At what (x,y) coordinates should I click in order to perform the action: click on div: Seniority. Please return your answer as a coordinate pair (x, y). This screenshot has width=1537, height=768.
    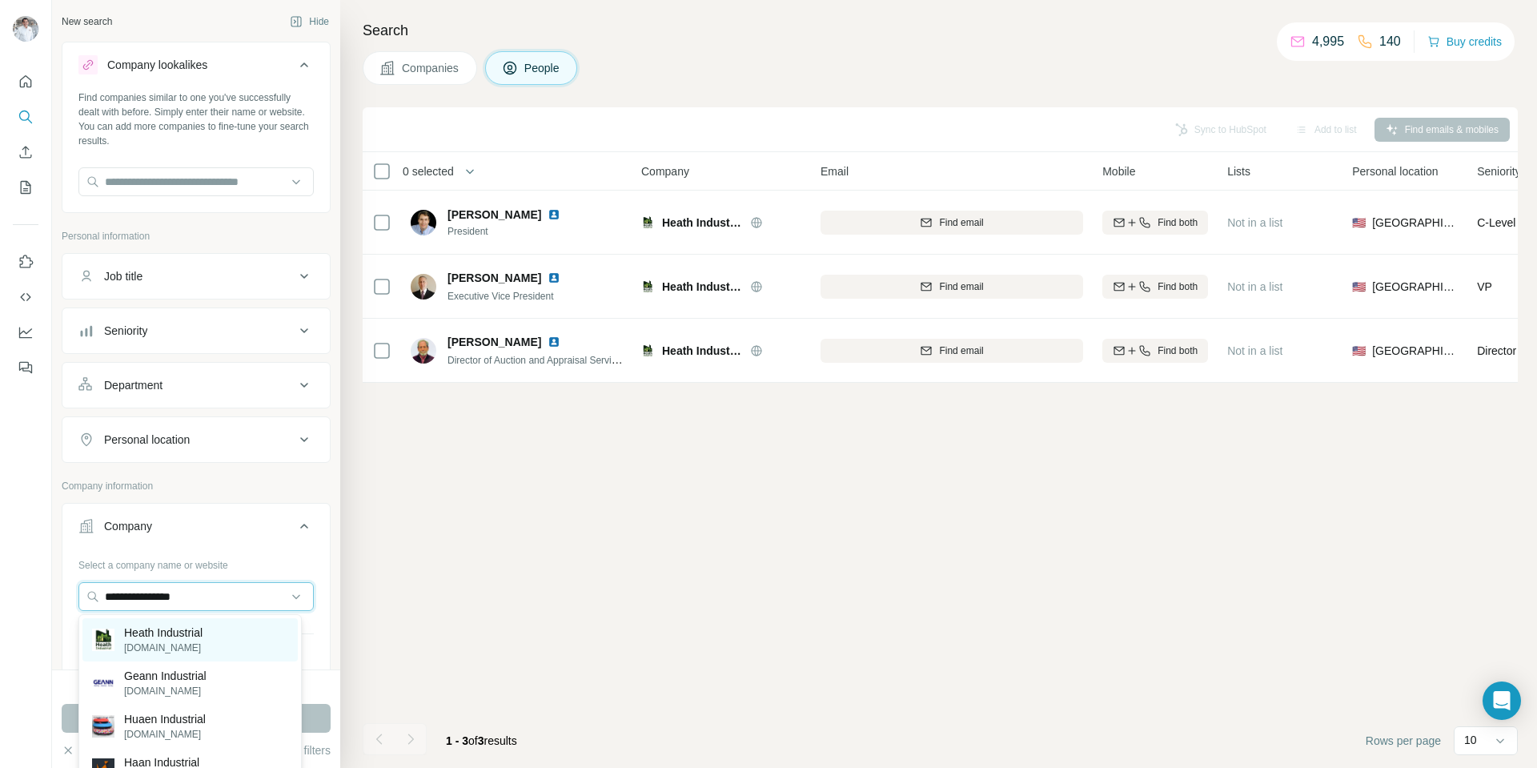
    Looking at the image, I should click on (126, 331).